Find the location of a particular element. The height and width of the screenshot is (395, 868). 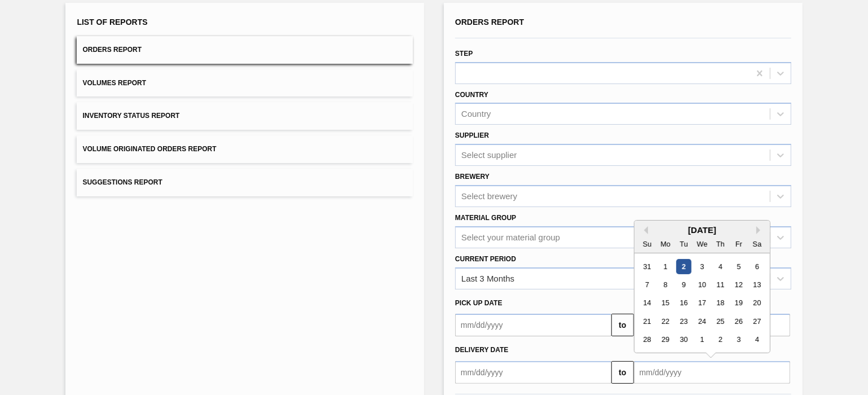

div: Choose Monday, September 29th, 2025 is located at coordinates (665, 339).